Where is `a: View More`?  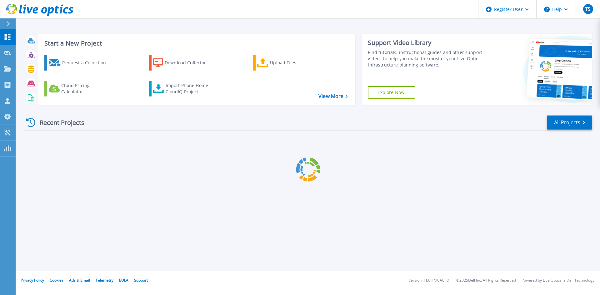
a: View More is located at coordinates (333, 96).